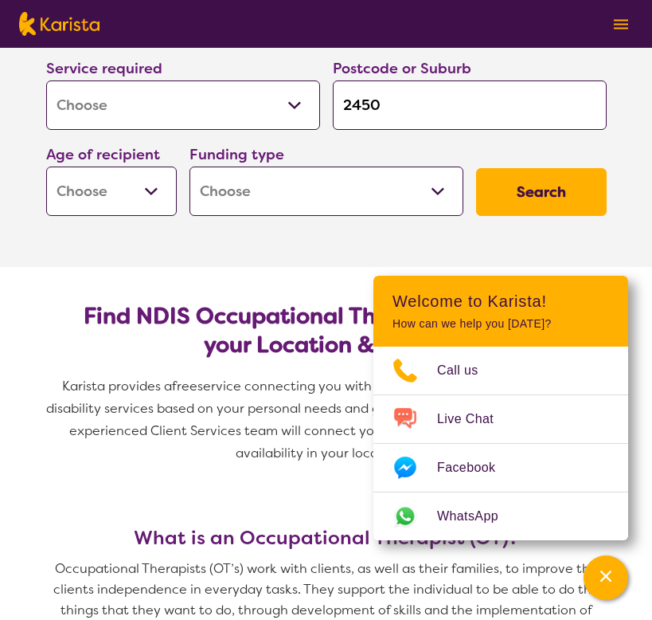 The image size is (652, 620). I want to click on img: Karista logo, so click(59, 24).